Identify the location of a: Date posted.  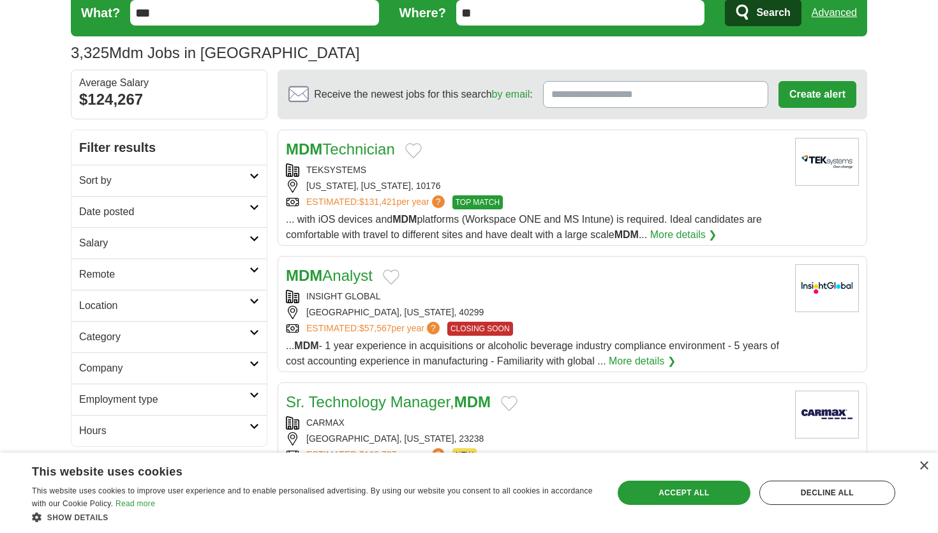
(169, 211).